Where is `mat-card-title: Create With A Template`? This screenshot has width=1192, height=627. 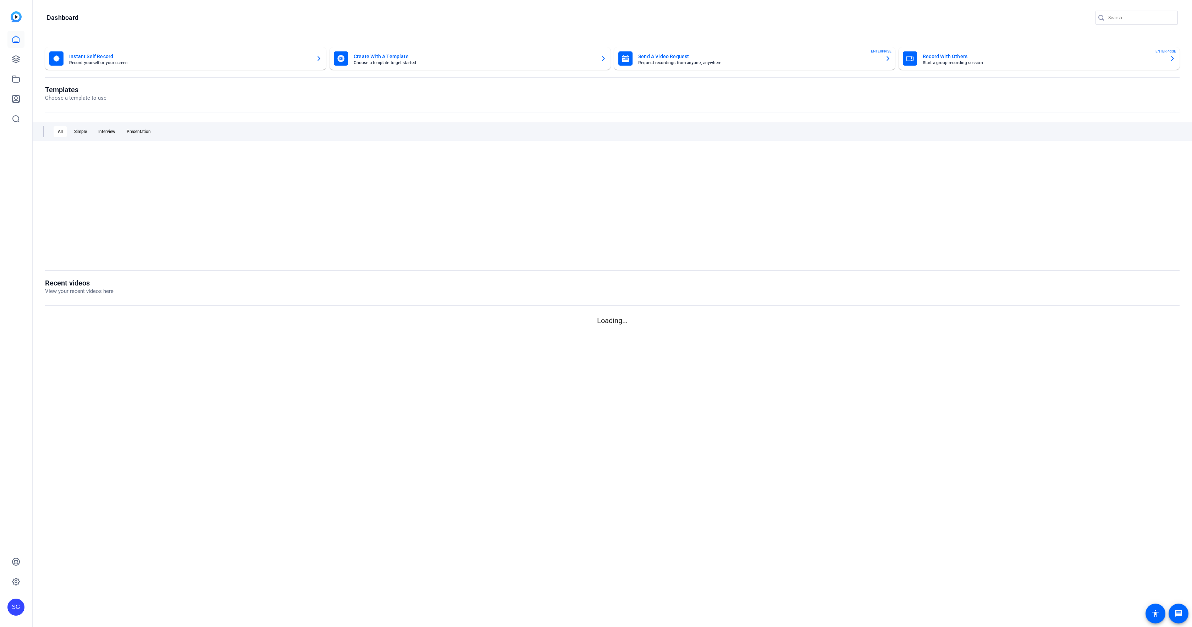
mat-card-title: Create With A Template is located at coordinates (474, 56).